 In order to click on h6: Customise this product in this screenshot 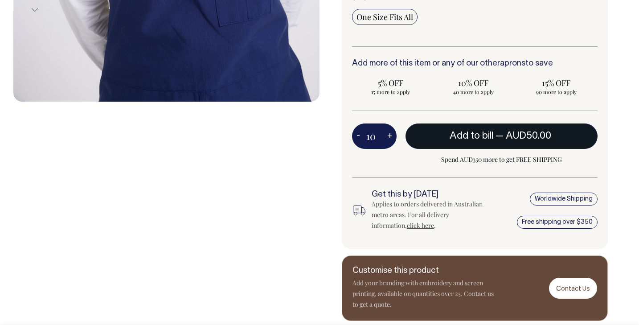, I will do `click(423, 271)`.